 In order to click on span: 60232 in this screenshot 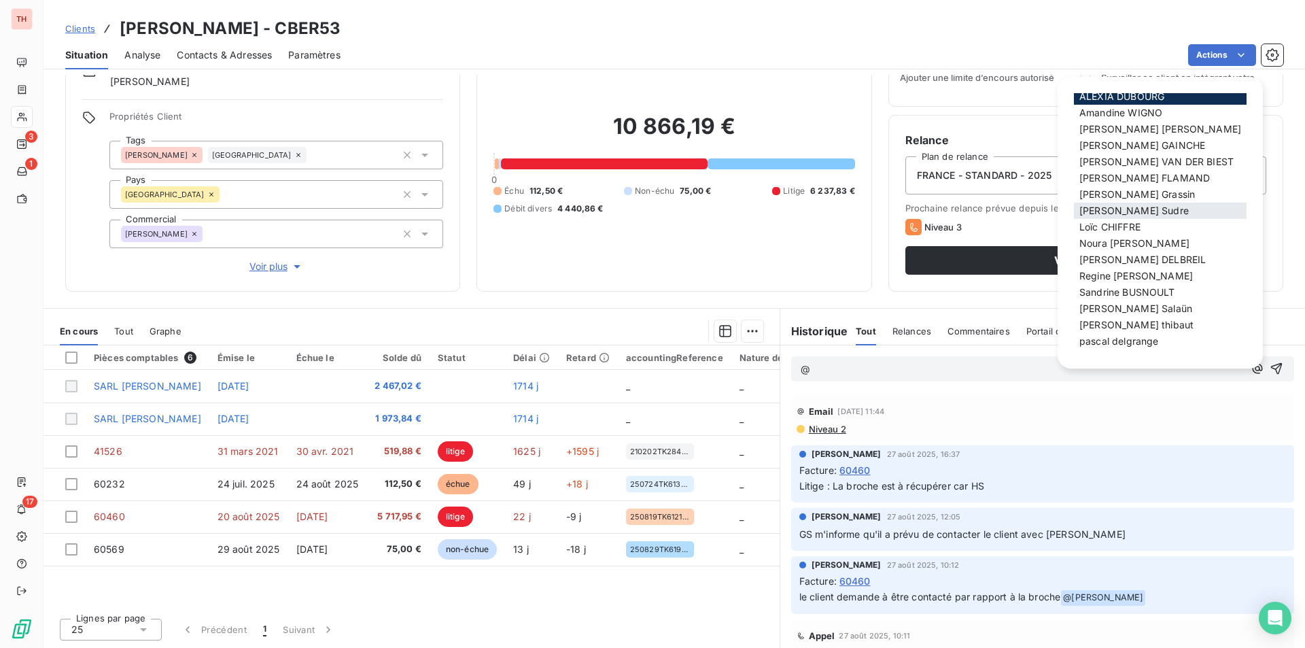, I will do `click(109, 483)`.